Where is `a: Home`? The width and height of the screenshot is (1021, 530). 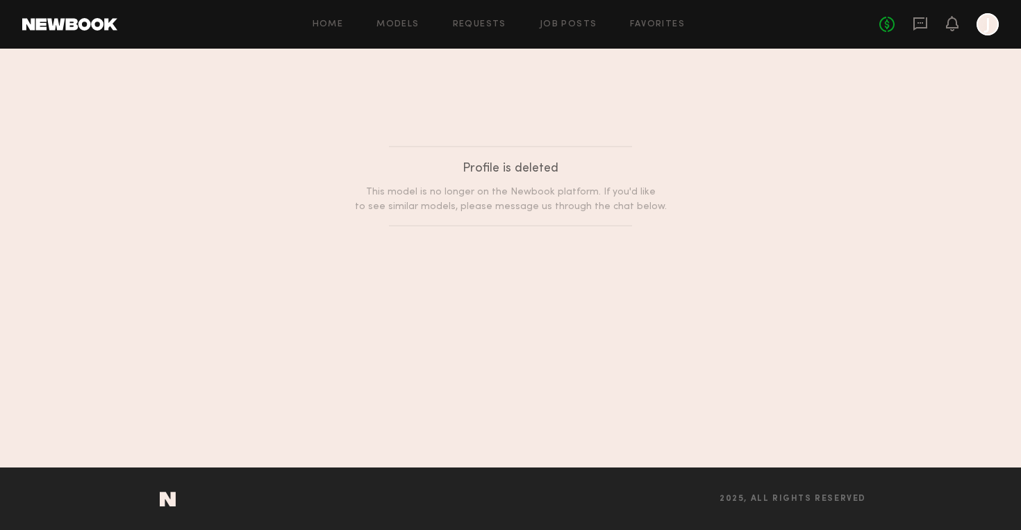
a: Home is located at coordinates (328, 24).